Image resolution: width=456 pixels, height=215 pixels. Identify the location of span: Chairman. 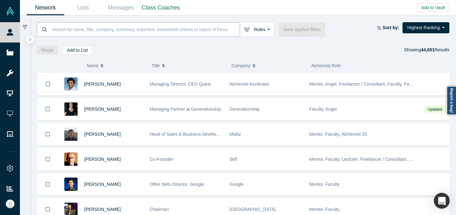
(159, 209).